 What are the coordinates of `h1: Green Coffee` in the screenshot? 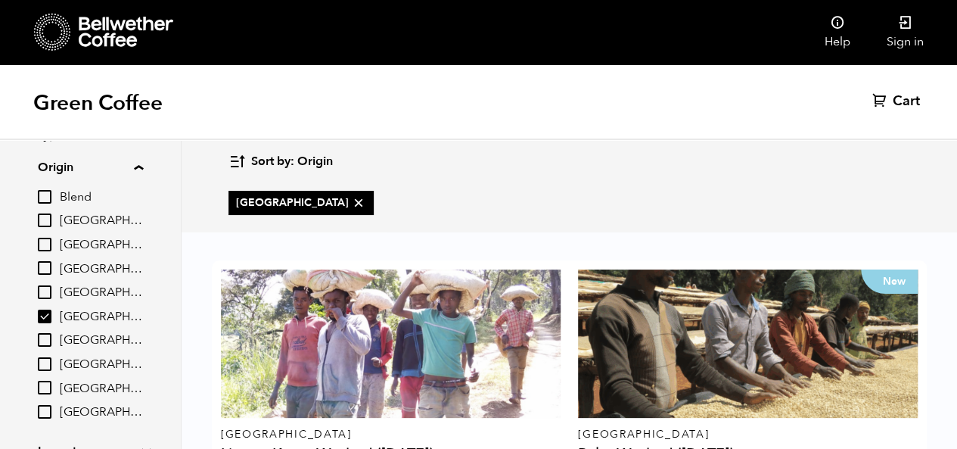 It's located at (98, 103).